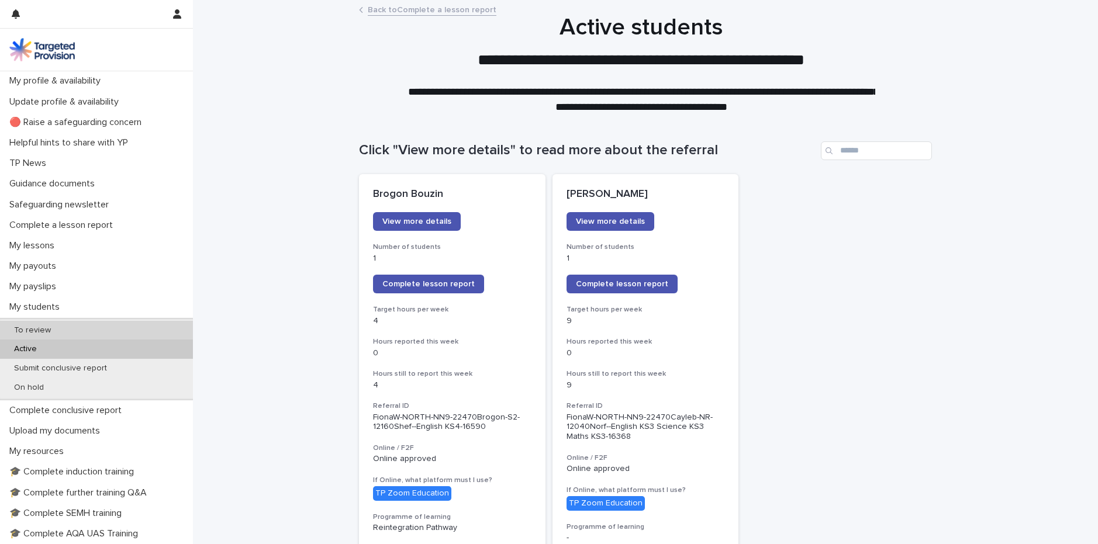  I want to click on p: My resources, so click(39, 451).